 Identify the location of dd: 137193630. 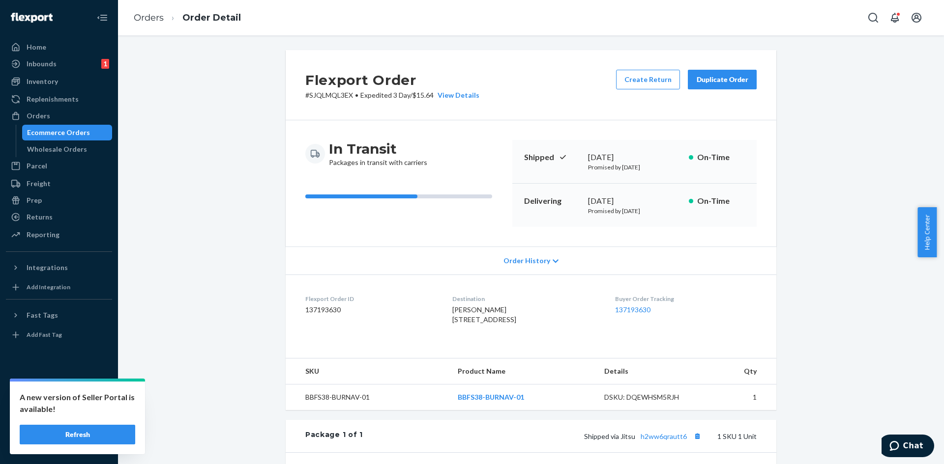
(371, 310).